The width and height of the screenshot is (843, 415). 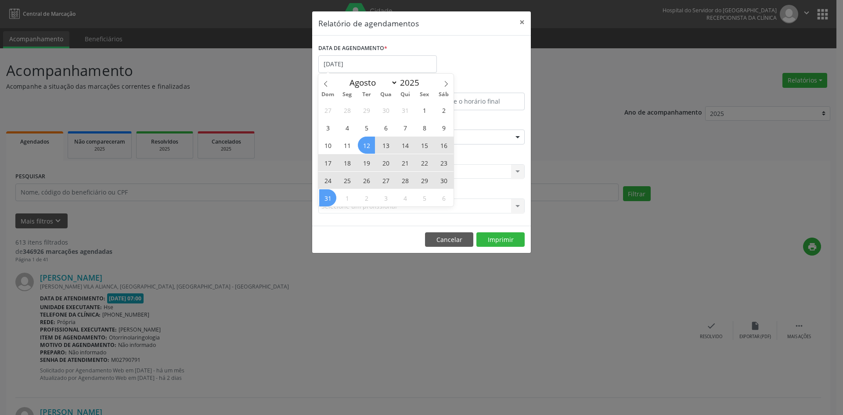 I want to click on span: Agosto 28, 2025, so click(x=405, y=180).